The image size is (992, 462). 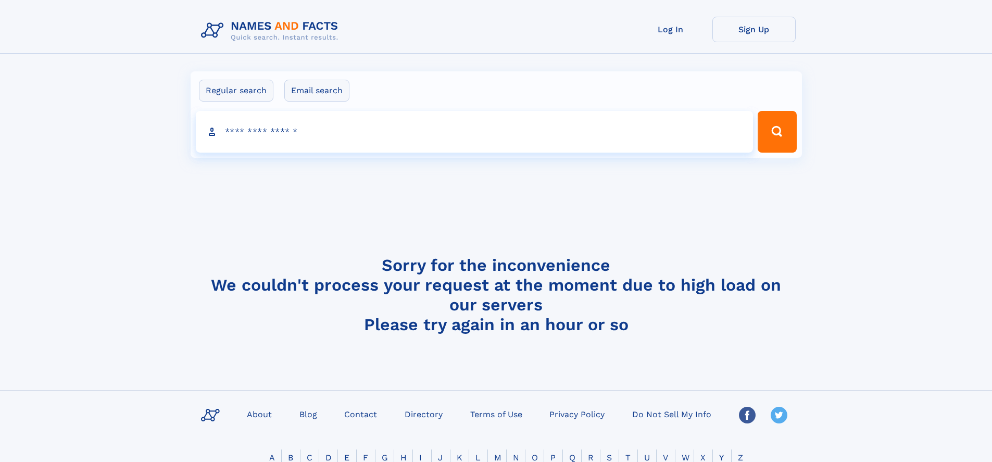 What do you see at coordinates (423, 414) in the screenshot?
I see `a: Directory` at bounding box center [423, 414].